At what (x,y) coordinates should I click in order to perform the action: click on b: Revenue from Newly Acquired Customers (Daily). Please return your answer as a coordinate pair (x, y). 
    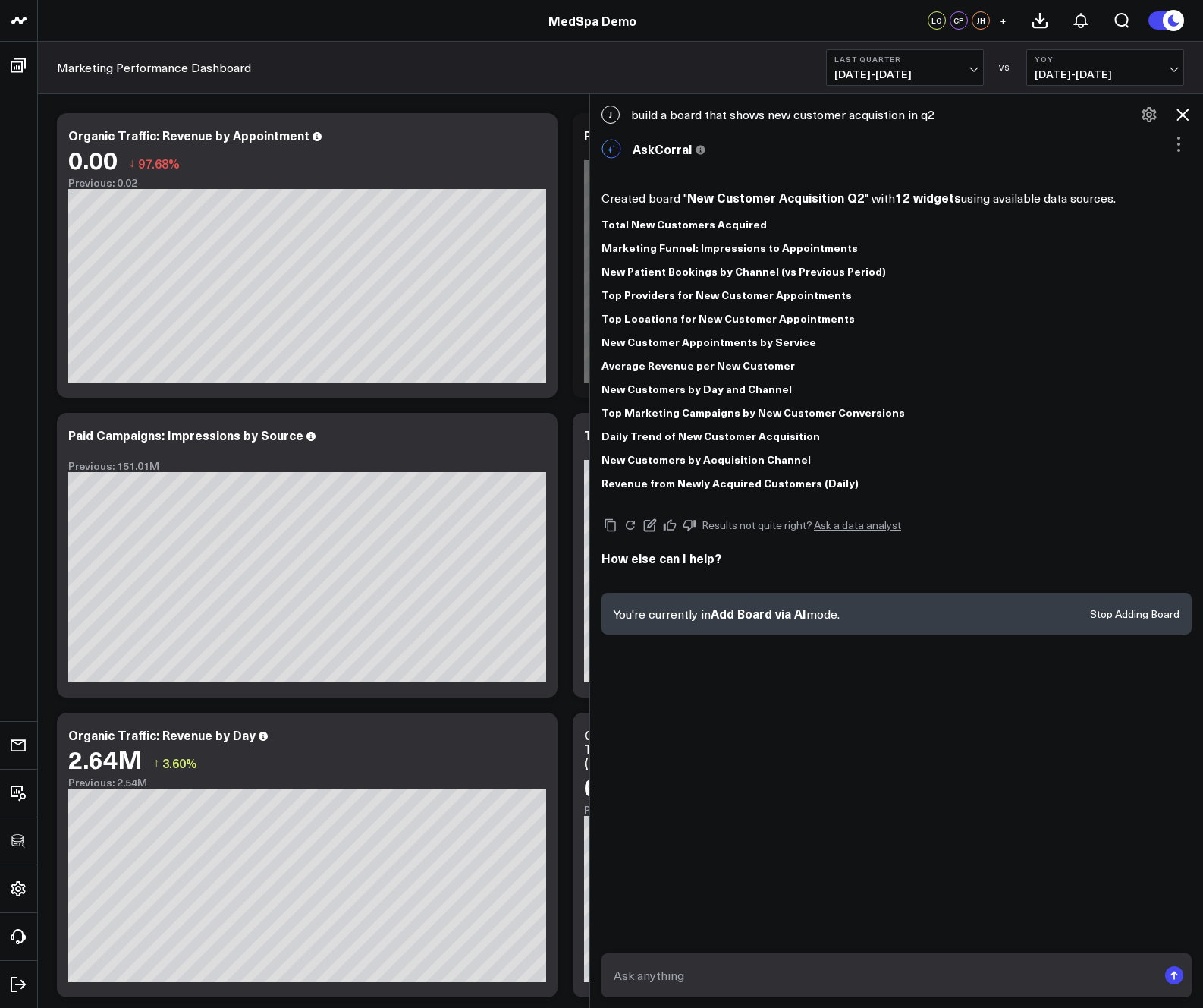
    Looking at the image, I should click on (730, 483).